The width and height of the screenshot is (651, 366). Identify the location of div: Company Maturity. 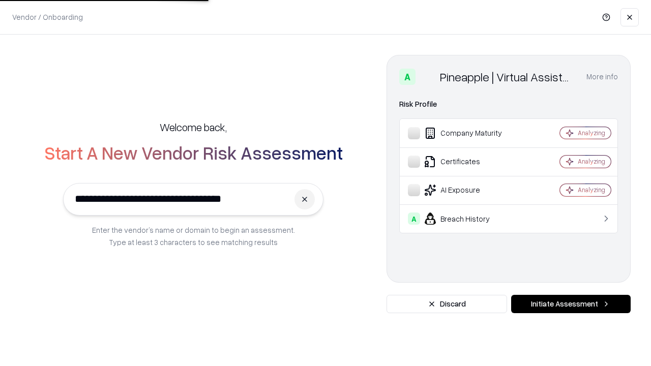
(468, 133).